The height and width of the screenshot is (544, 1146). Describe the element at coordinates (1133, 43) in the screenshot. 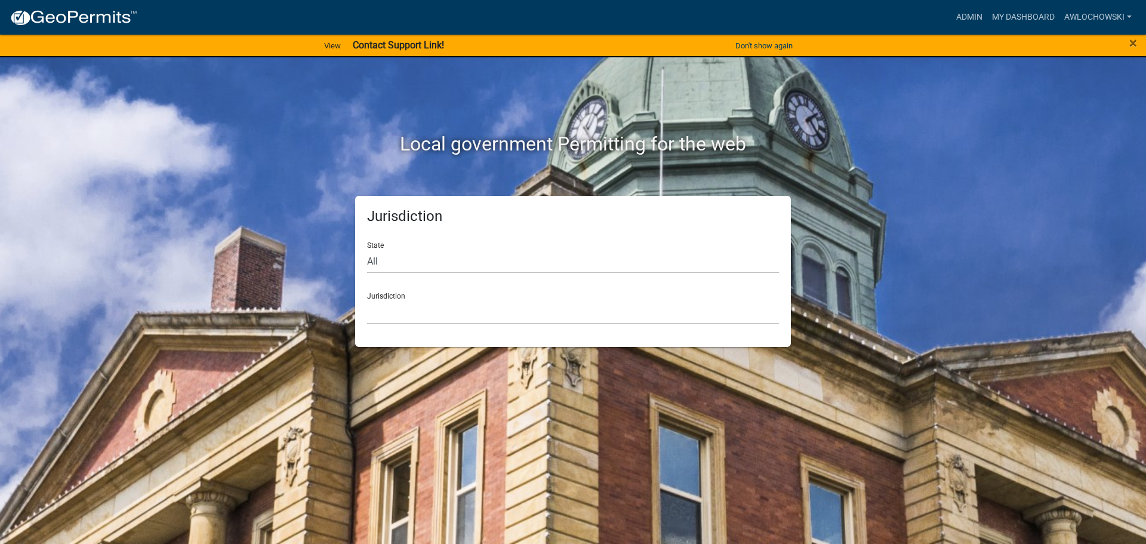

I see `button: Close` at that location.